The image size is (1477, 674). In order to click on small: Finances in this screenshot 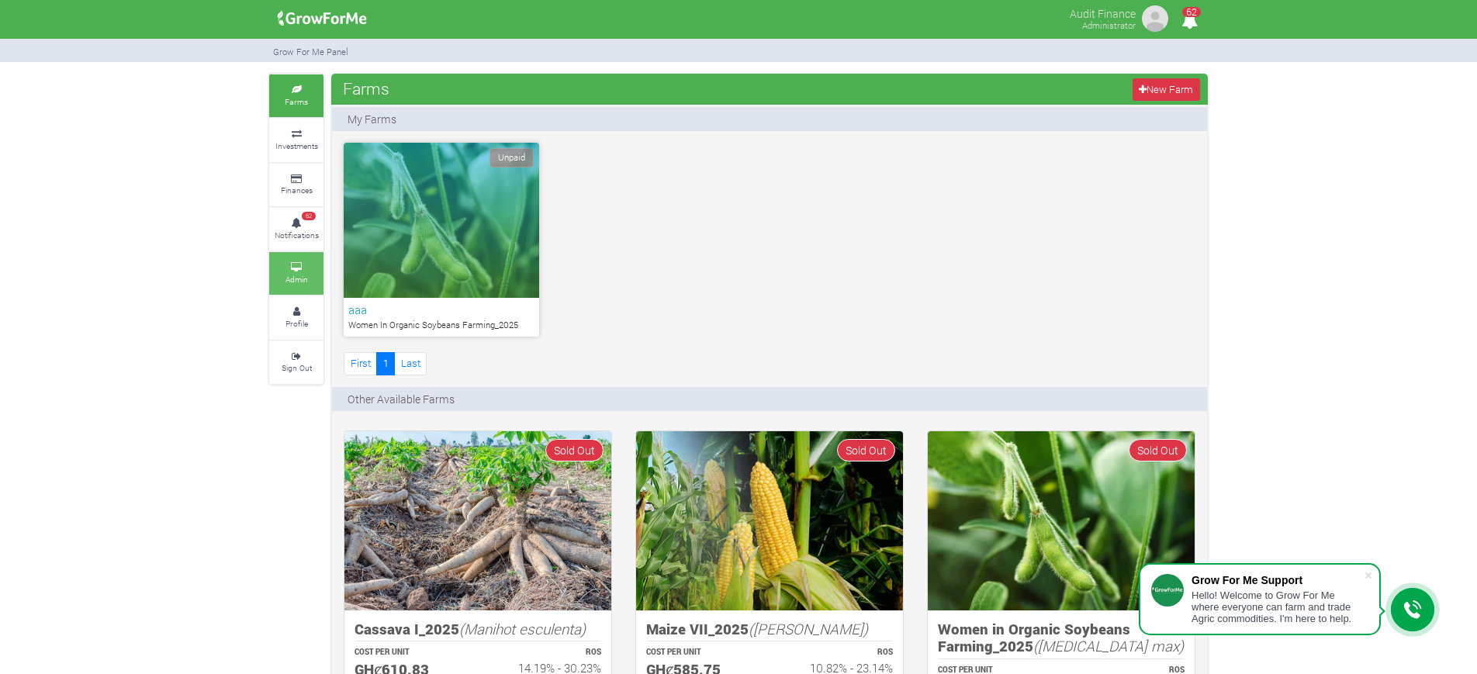, I will do `click(296, 190)`.